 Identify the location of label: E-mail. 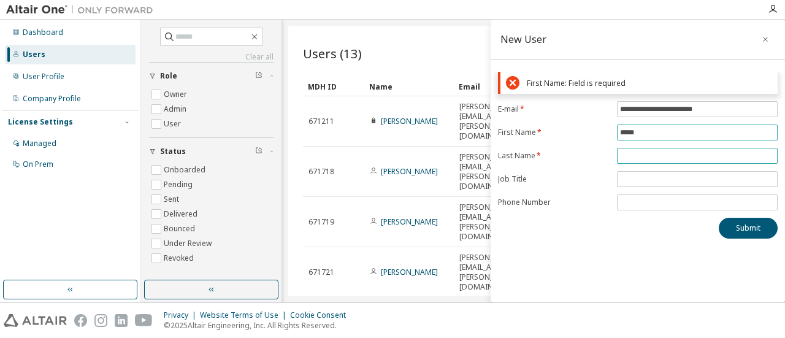
(554, 109).